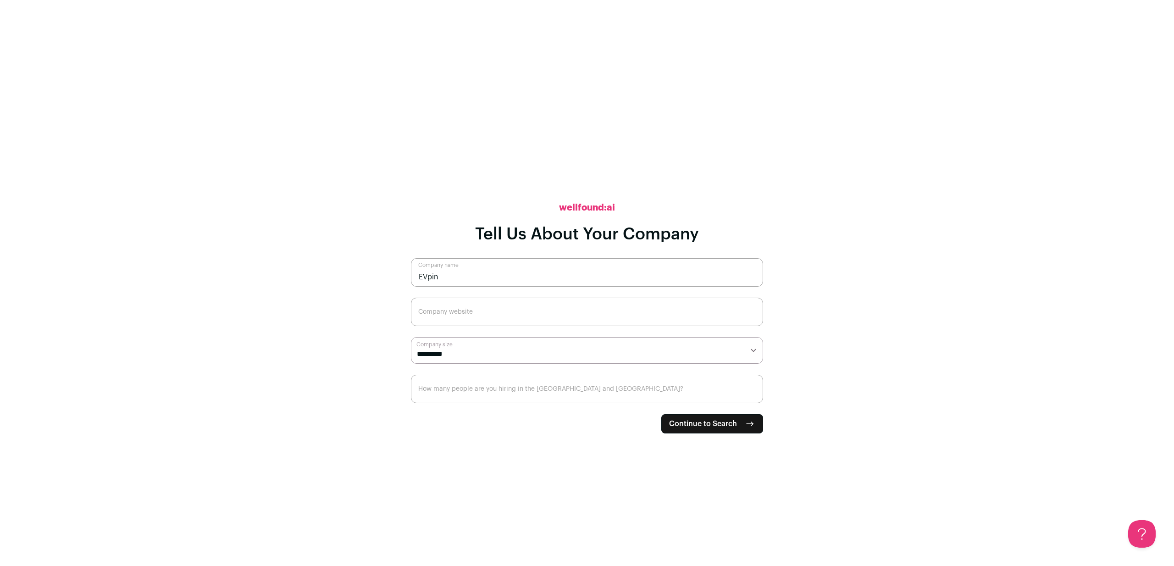 The width and height of the screenshot is (1174, 566). What do you see at coordinates (587, 272) in the screenshot?
I see `input: Company name` at bounding box center [587, 272].